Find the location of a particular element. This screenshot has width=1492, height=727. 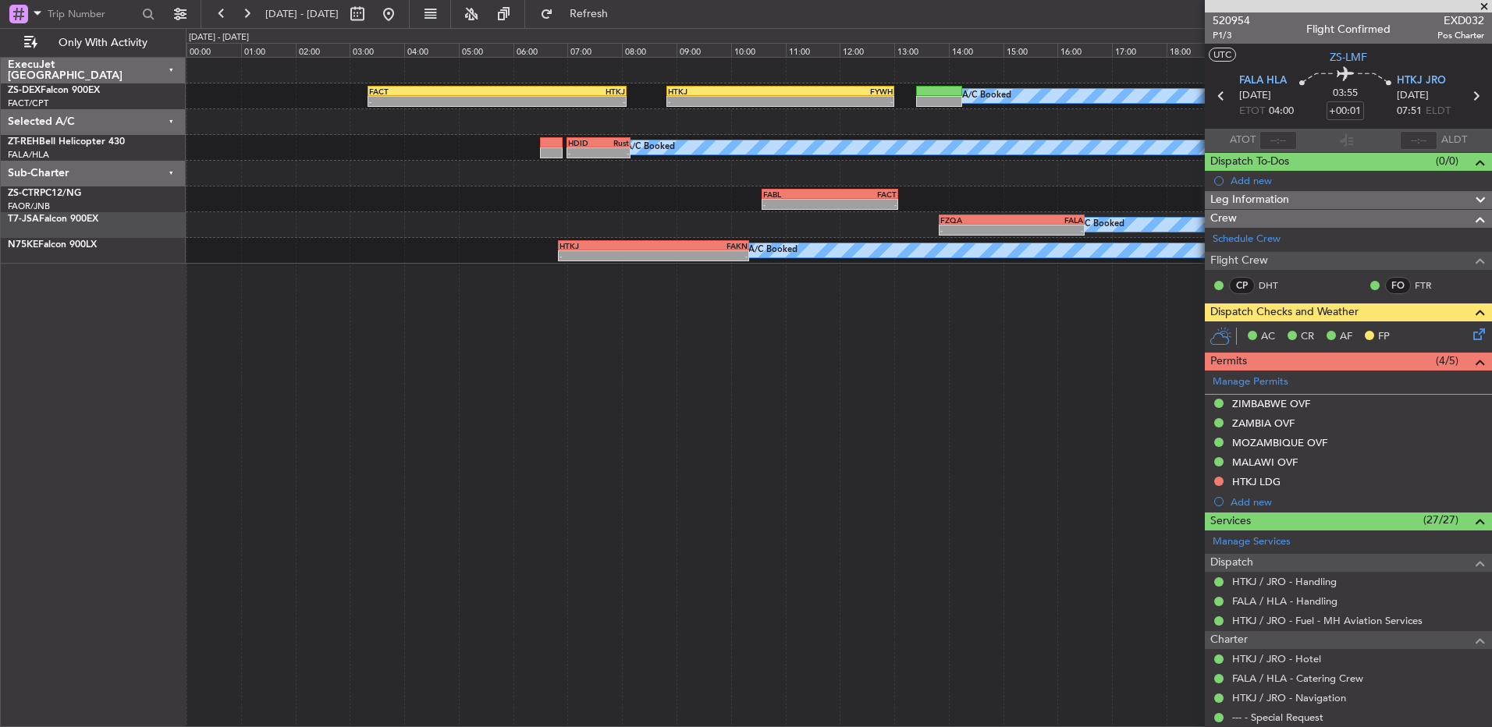

input: Trip Number is located at coordinates (92, 14).